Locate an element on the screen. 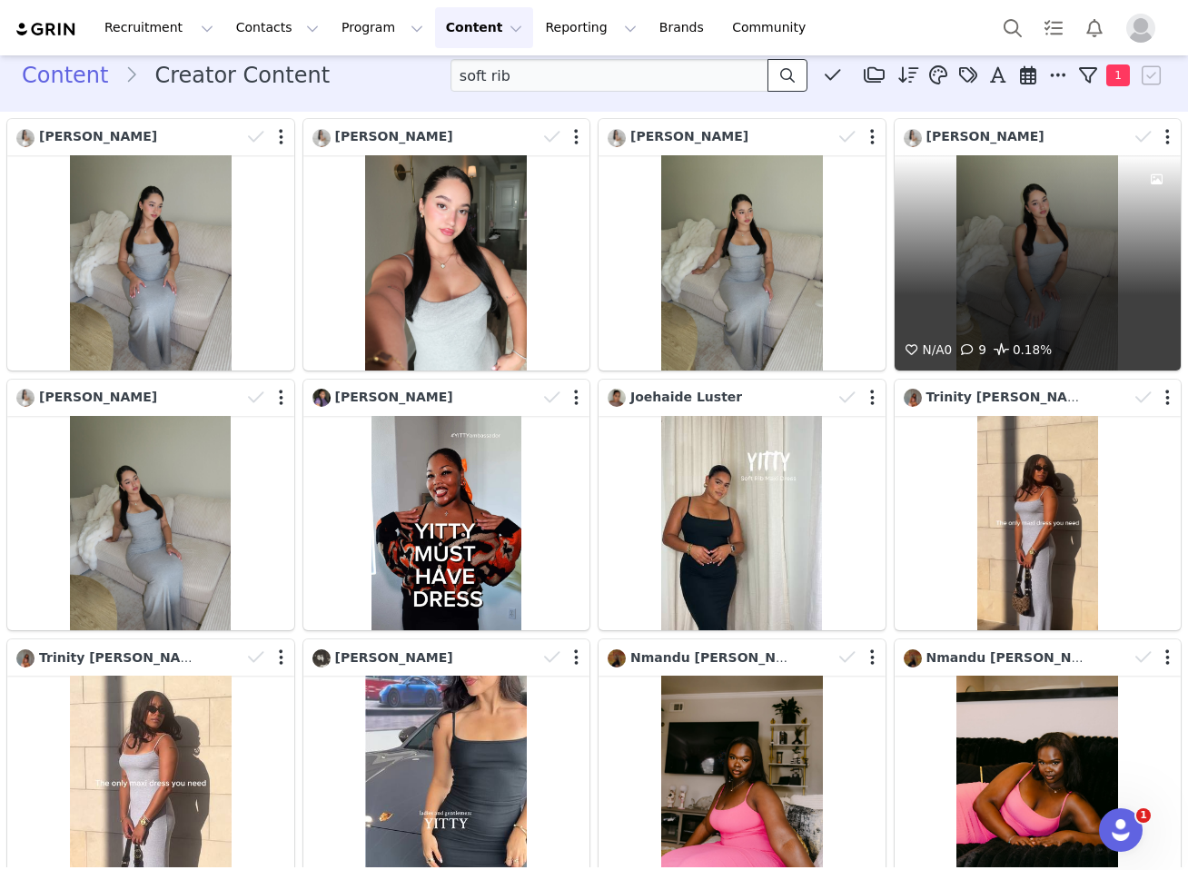 This screenshot has height=870, width=1188. img: ae013866-b95d-4dd4-8e56-a885b2b89d4e.jpg is located at coordinates (321, 658).